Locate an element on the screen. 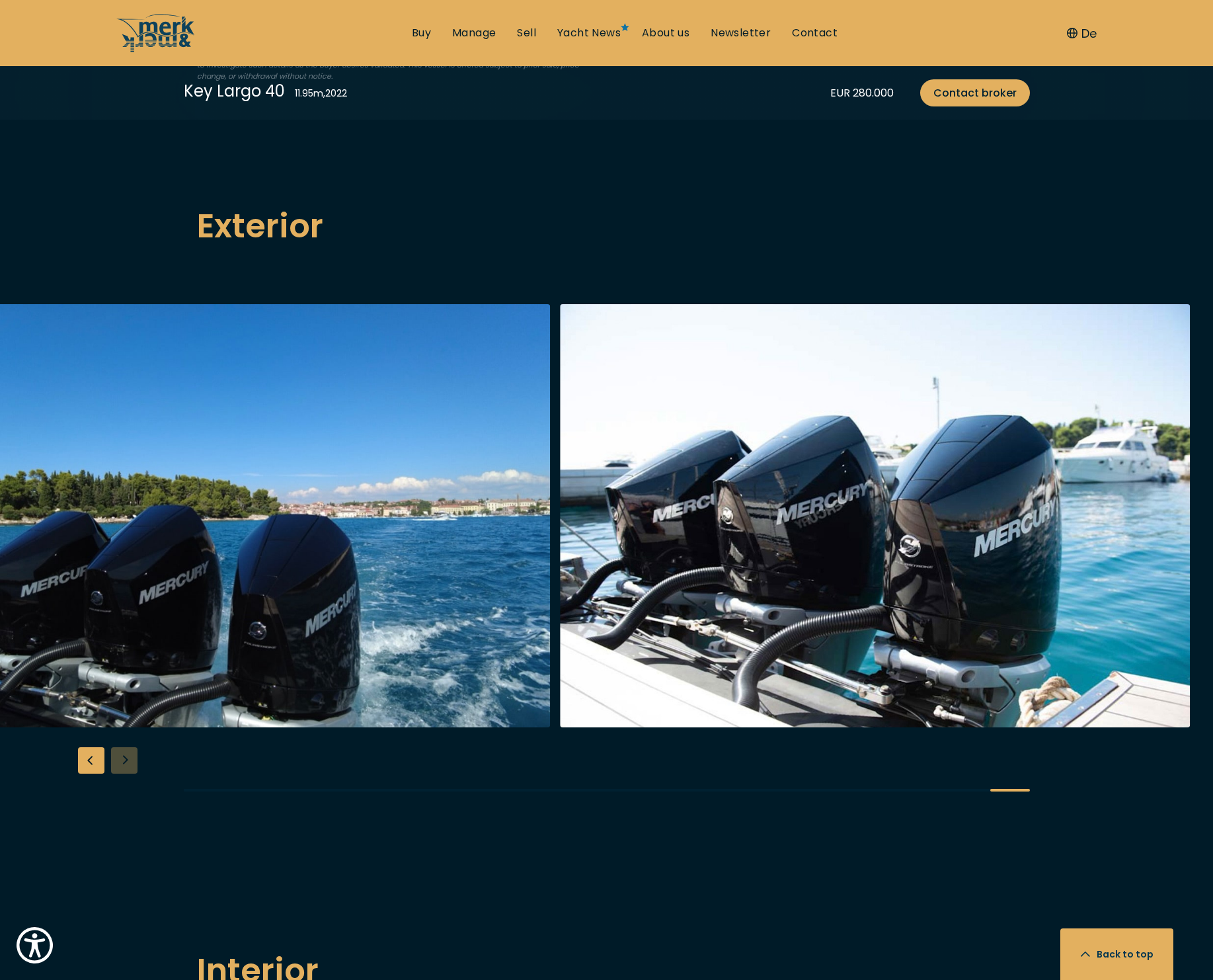  a: Newsletter is located at coordinates (740, 33).